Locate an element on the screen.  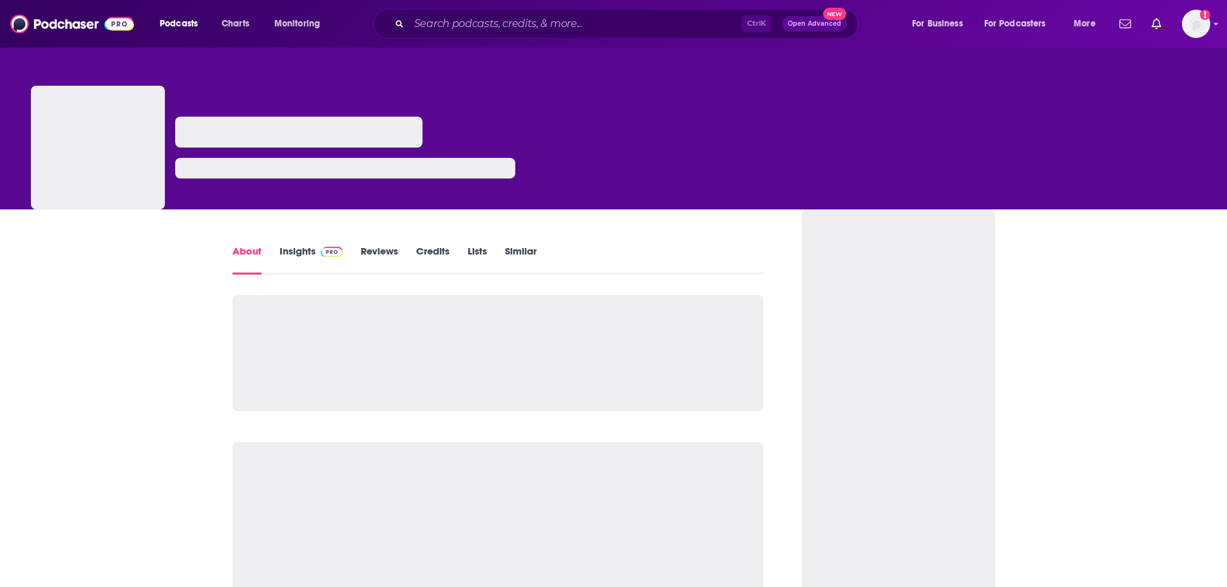
span: For Business is located at coordinates (937, 24).